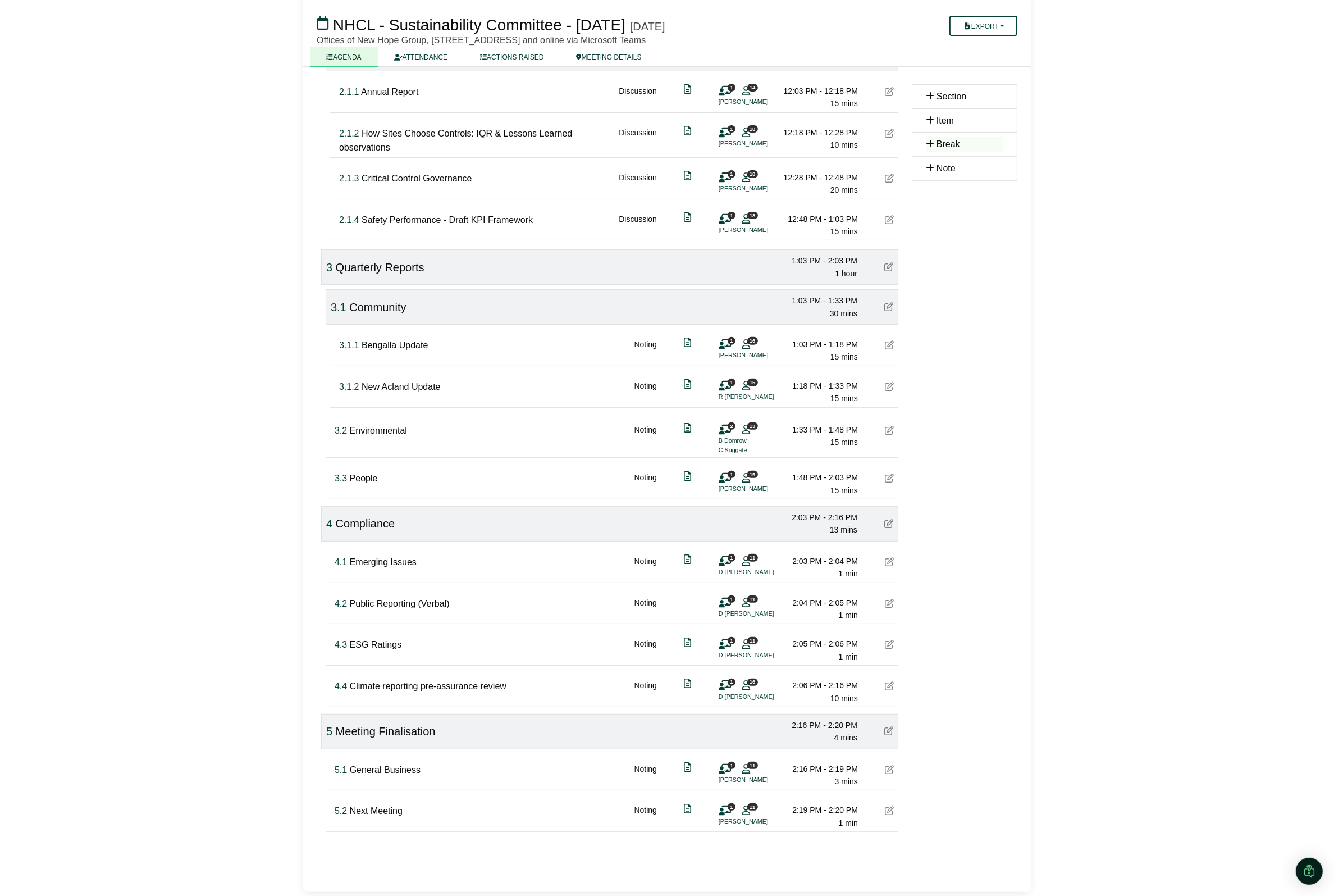  What do you see at coordinates (819, 386) in the screenshot?
I see `div: 1:18 PM - 1:33 PM` at bounding box center [819, 386].